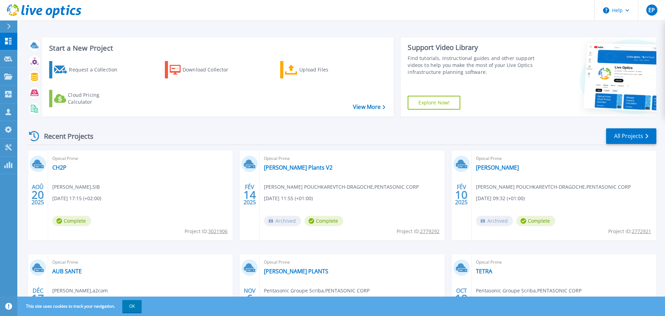  I want to click on span: EP, so click(652, 10).